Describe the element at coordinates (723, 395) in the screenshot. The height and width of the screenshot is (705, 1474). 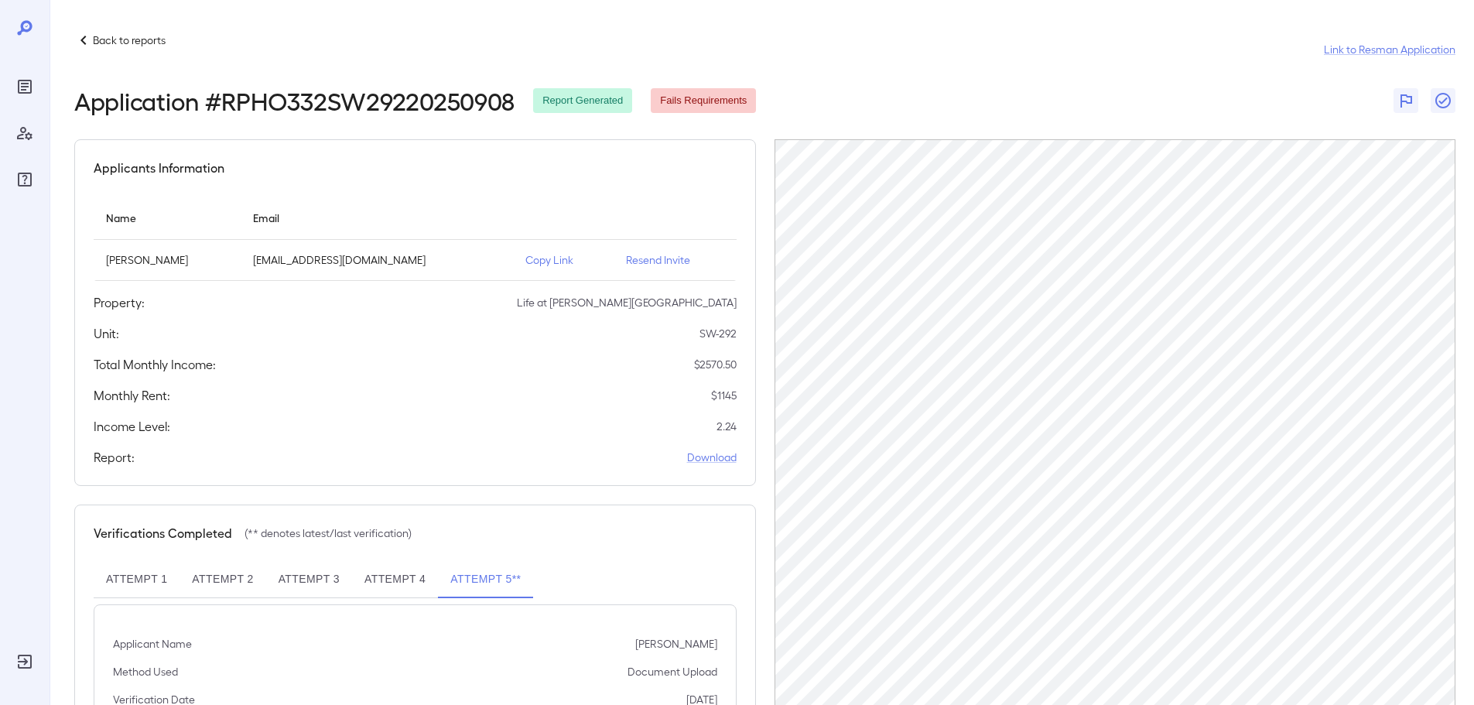
I see `p: $ 1145` at that location.